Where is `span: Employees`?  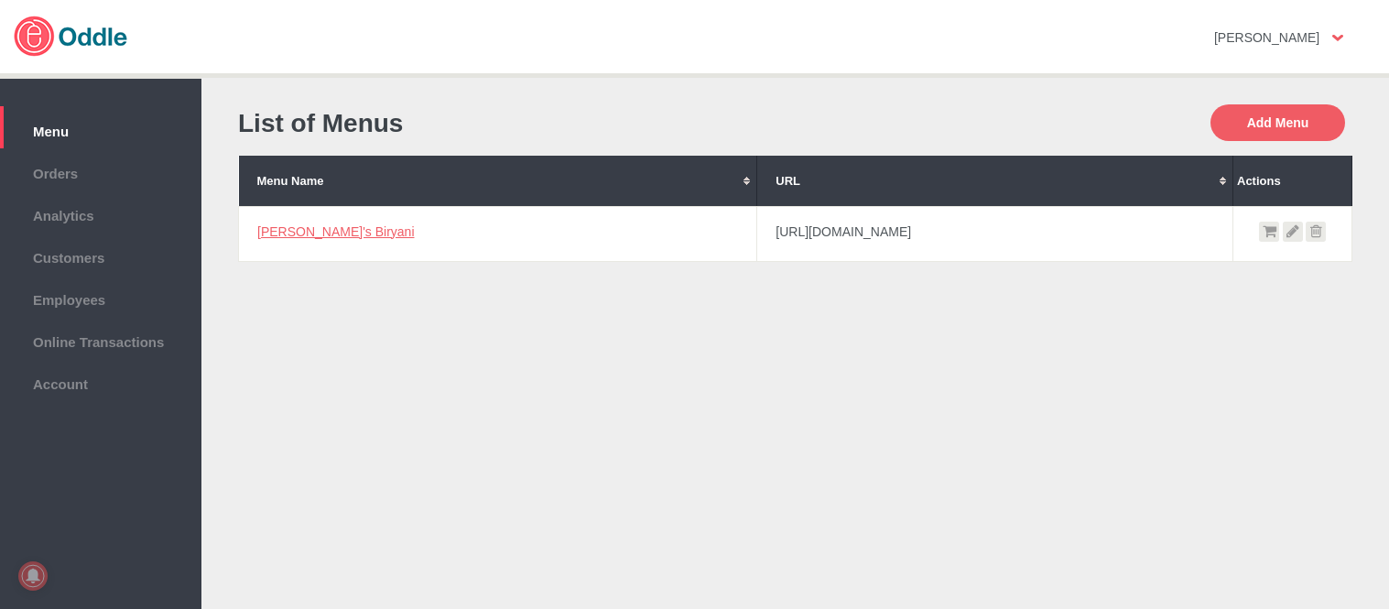 span: Employees is located at coordinates (101, 298).